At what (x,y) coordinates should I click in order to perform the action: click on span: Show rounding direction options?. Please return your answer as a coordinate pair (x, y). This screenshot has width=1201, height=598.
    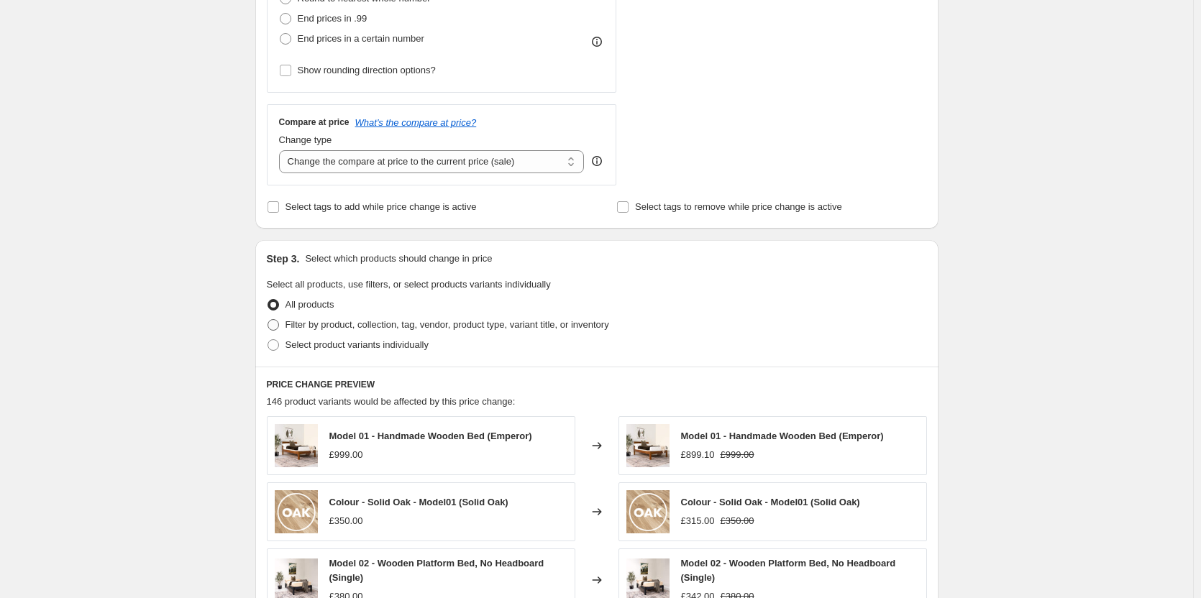
    Looking at the image, I should click on (367, 70).